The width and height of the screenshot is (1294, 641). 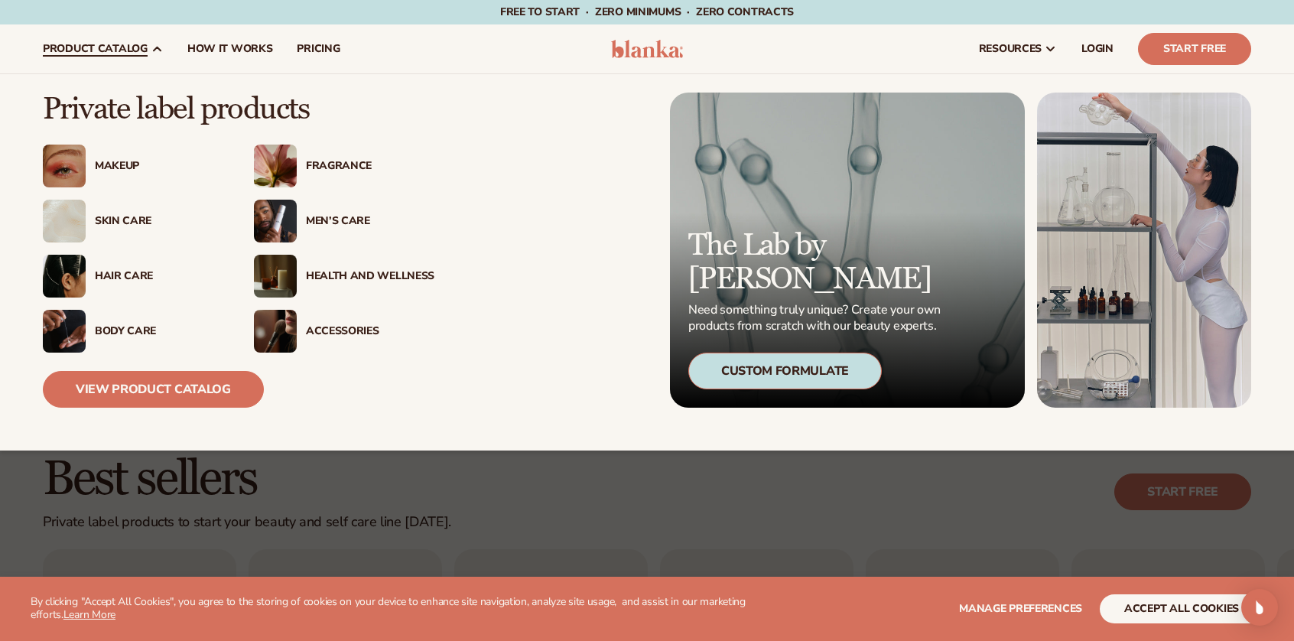 I want to click on span: resources, so click(x=1010, y=49).